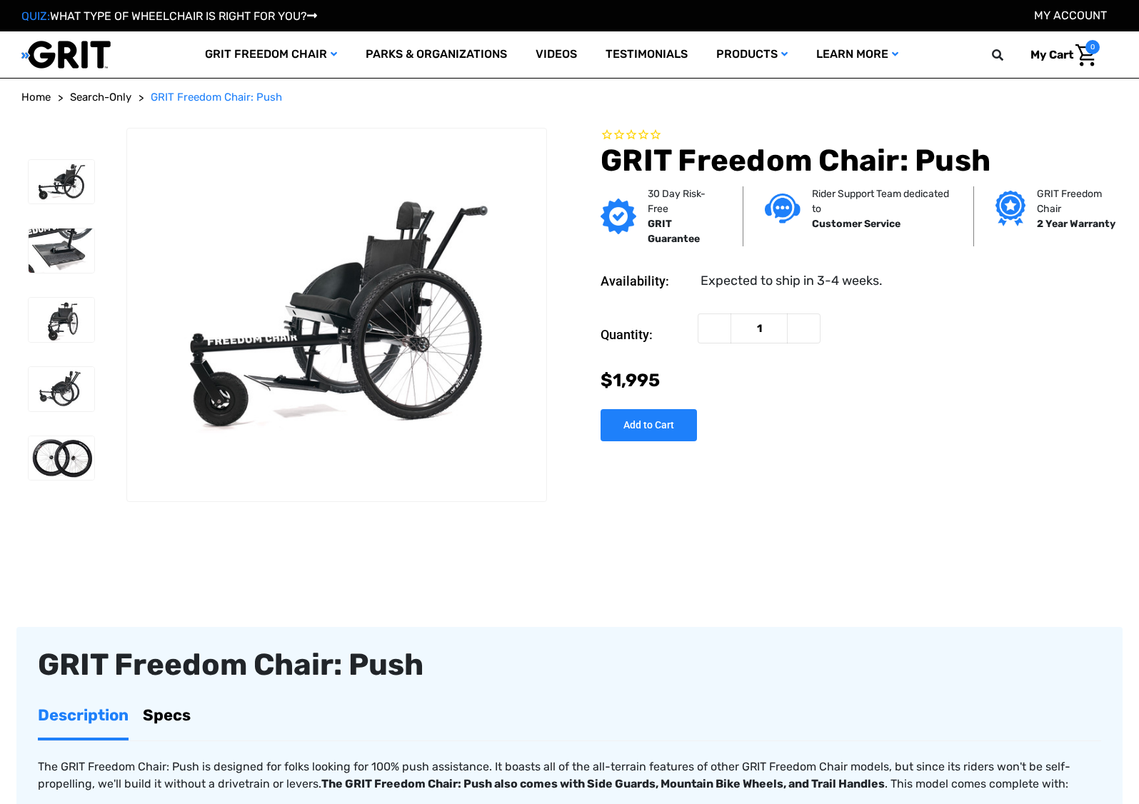 This screenshot has height=804, width=1139. I want to click on a: Parks & Organizations, so click(436, 54).